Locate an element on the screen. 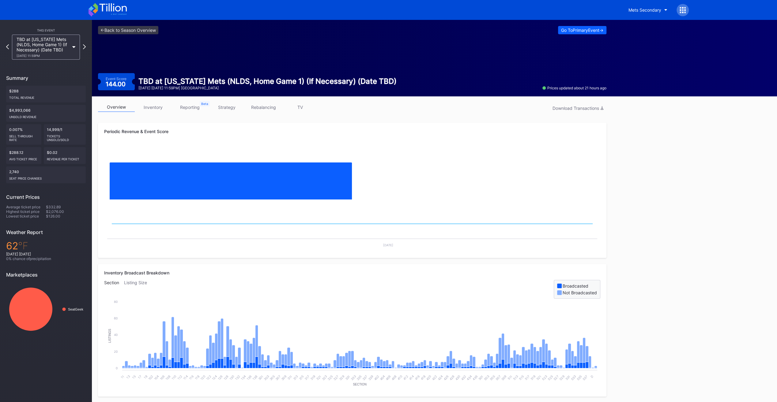 Image resolution: width=777 pixels, height=402 pixels. div: Download Transactions is located at coordinates (578, 108).